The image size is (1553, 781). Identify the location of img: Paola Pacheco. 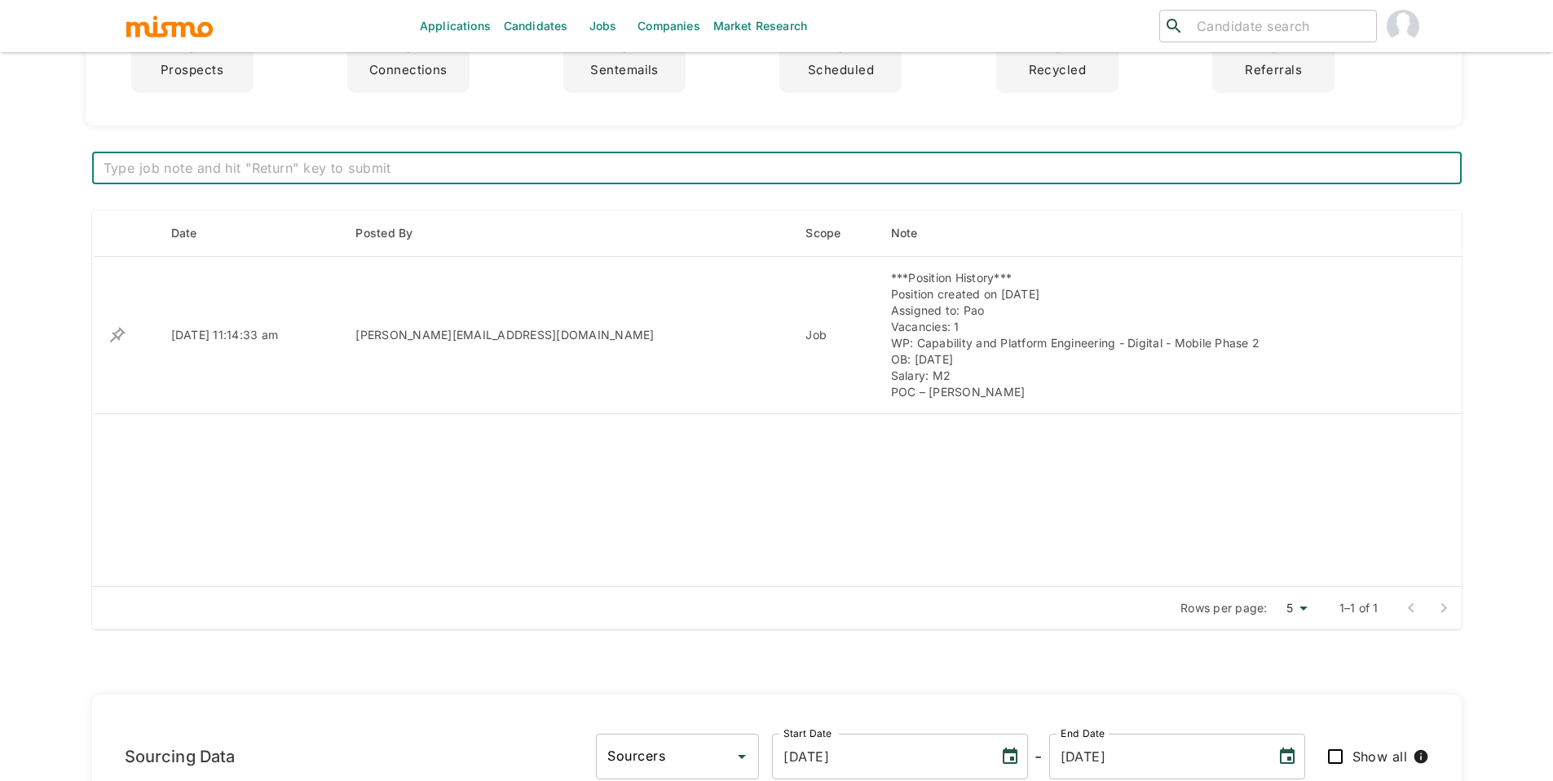
(1403, 26).